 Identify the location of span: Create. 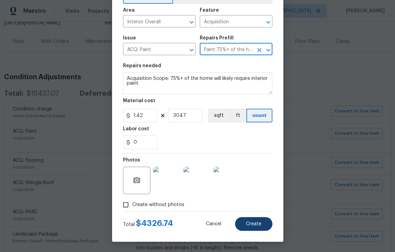
(254, 224).